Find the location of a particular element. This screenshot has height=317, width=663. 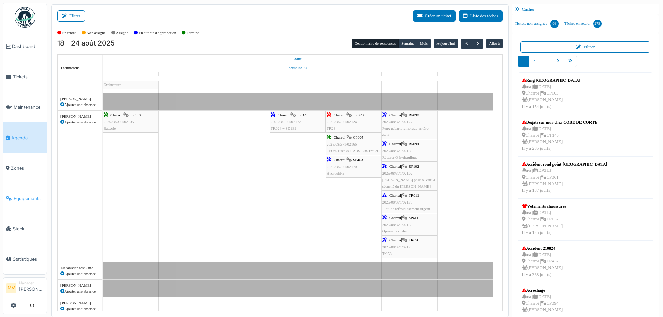

span: 2025/08/371/02127 is located at coordinates (398, 122).